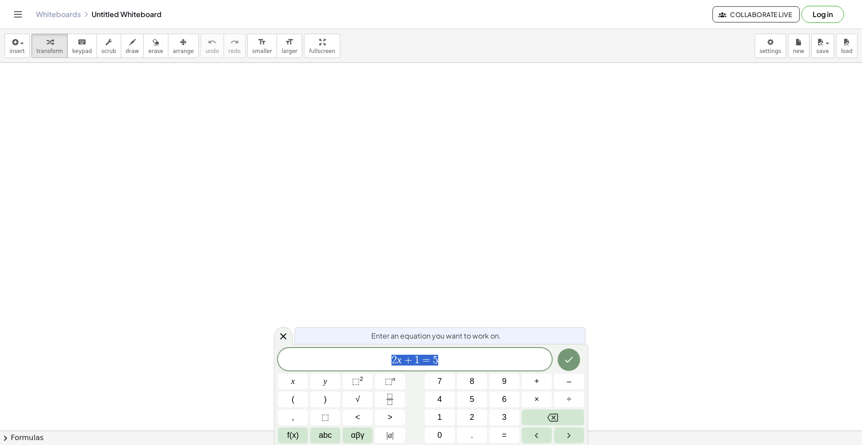  Describe the element at coordinates (771, 51) in the screenshot. I see `span: settings` at that location.